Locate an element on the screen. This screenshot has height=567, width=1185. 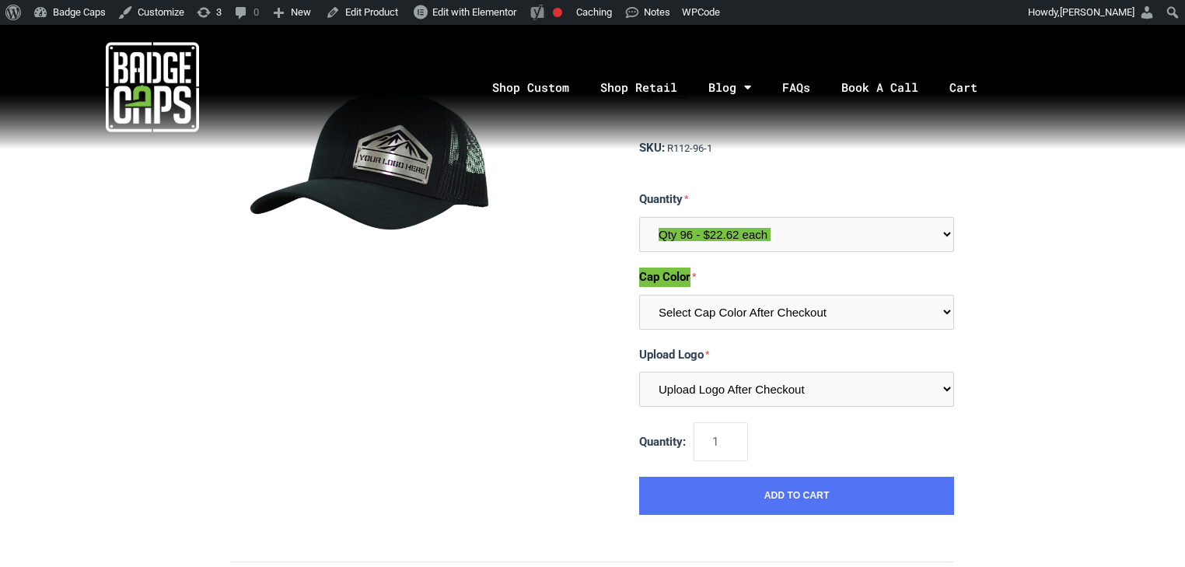
span: Quantity: is located at coordinates (662, 442).